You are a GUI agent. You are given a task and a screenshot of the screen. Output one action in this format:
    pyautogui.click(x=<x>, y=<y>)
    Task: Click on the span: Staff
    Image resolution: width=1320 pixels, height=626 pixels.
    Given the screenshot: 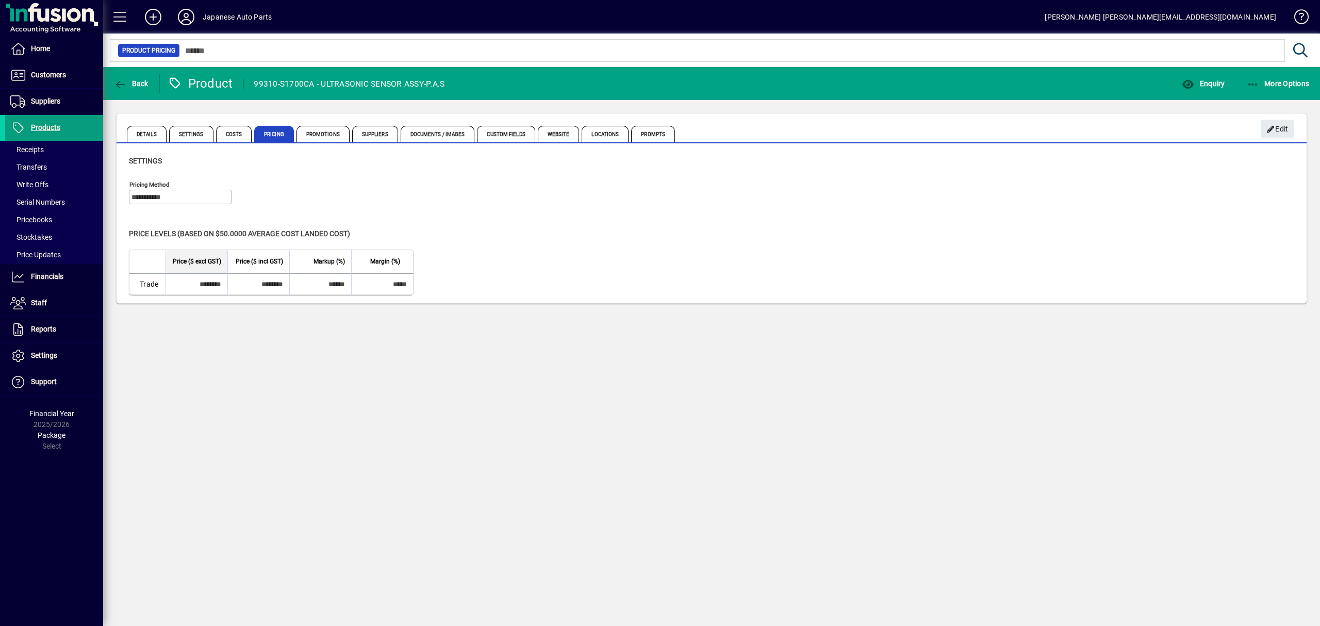 What is the action you would take?
    pyautogui.click(x=39, y=303)
    